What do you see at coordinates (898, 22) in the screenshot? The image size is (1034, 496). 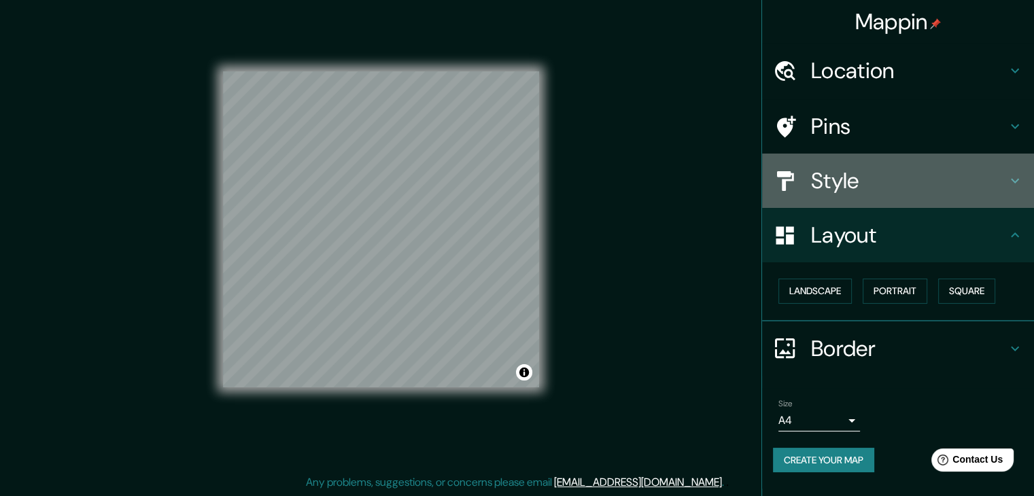 I see `h4: Mappin` at bounding box center [898, 22].